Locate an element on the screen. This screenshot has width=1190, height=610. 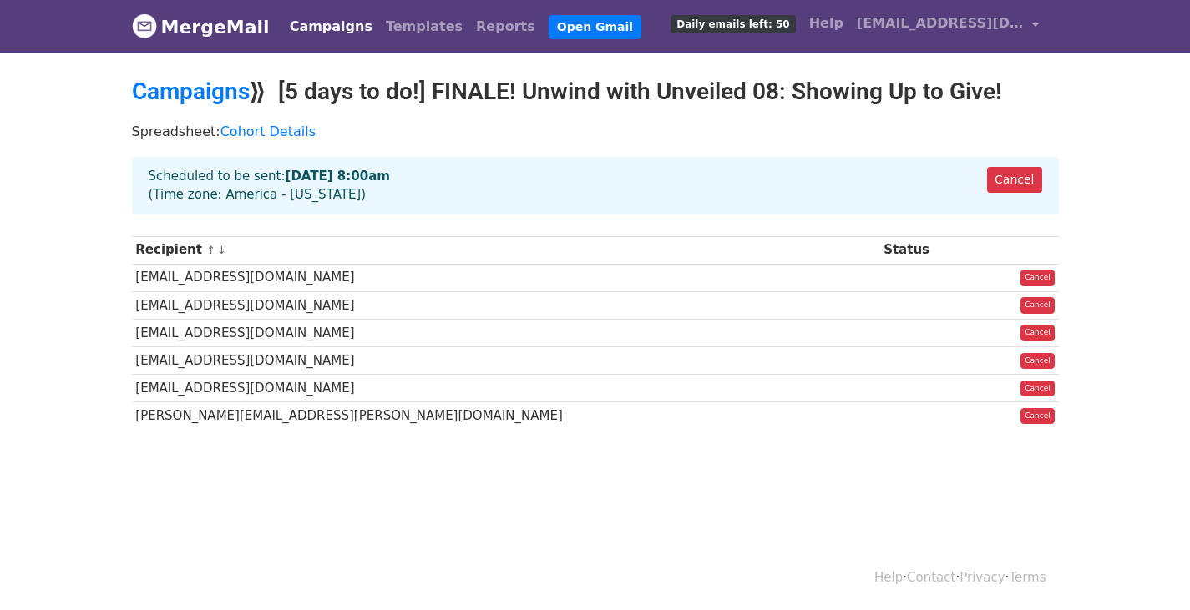
th: Recipient is located at coordinates (506, 250).